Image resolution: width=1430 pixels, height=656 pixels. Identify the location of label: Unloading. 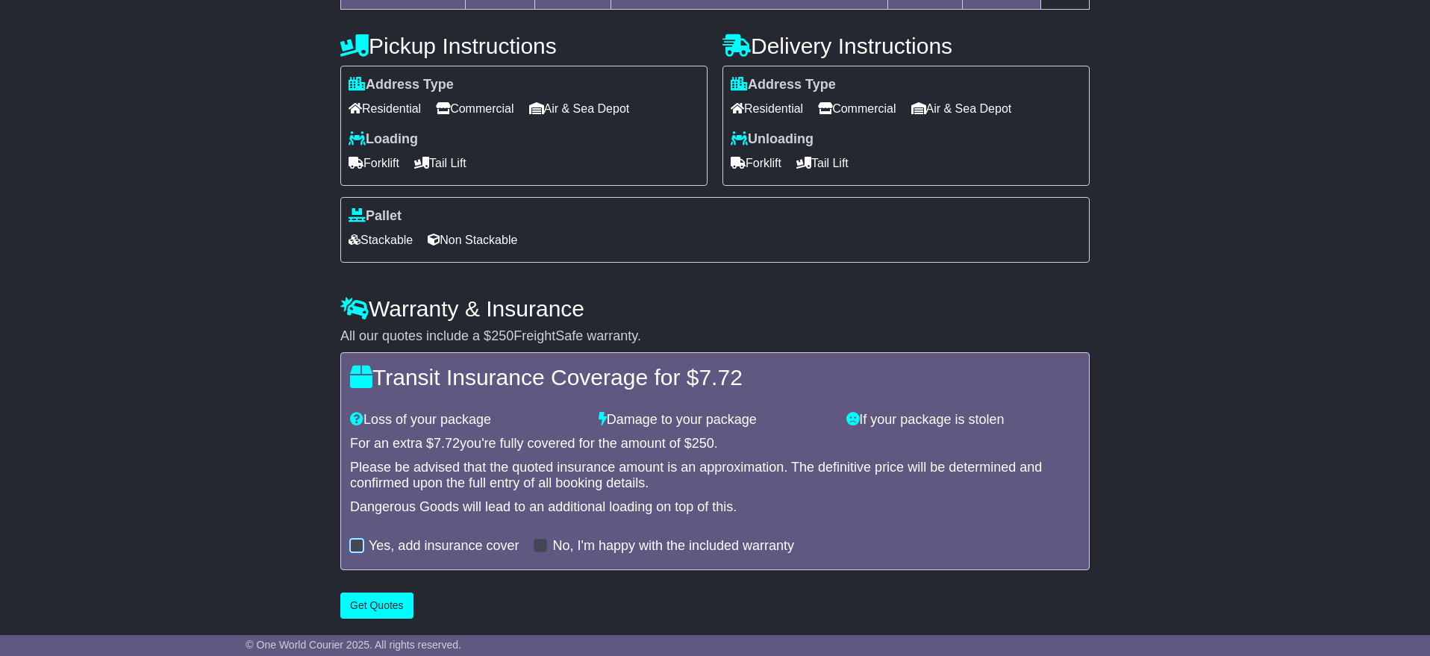
(772, 140).